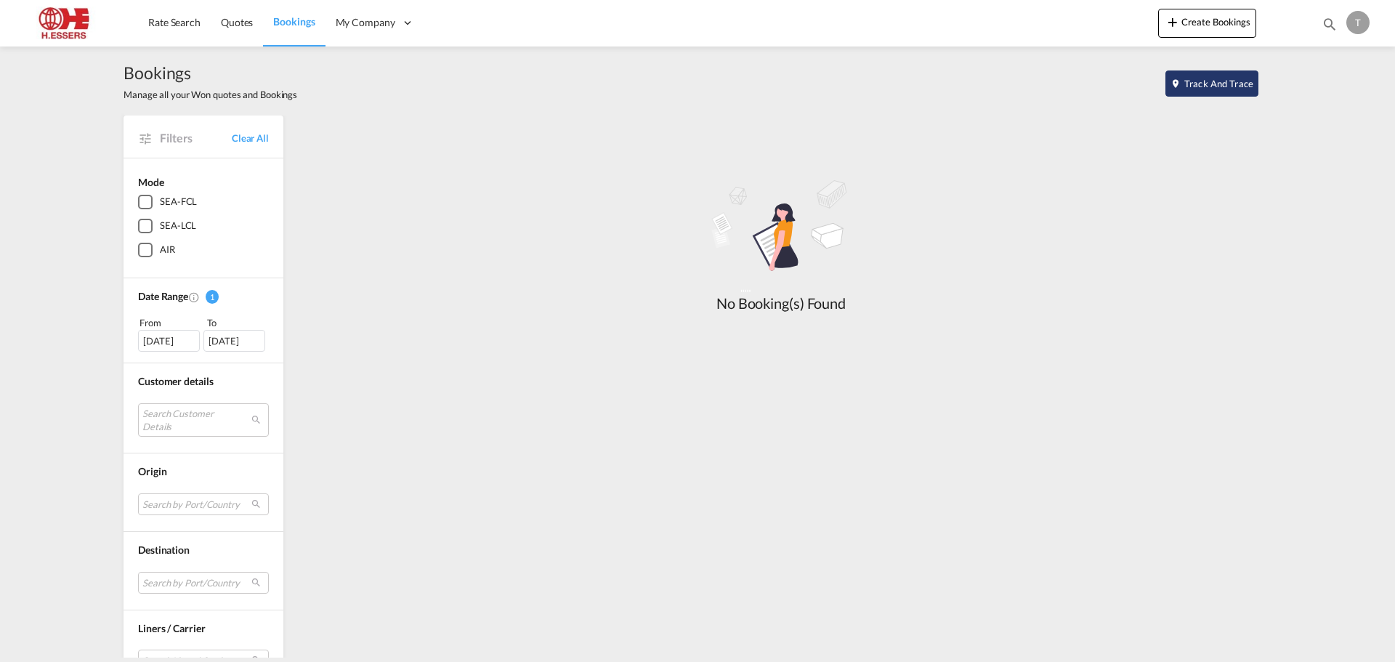 This screenshot has height=662, width=1395. I want to click on div: SEA-LCL, so click(178, 226).